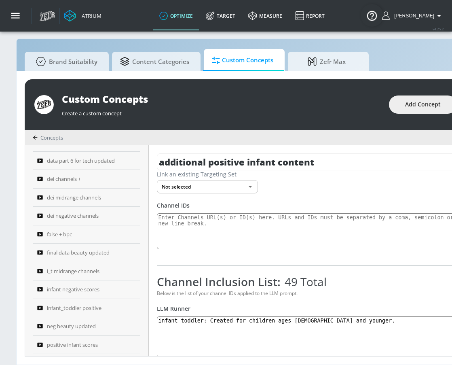 The height and width of the screenshot is (365, 452). I want to click on div: Not selected, so click(207, 186).